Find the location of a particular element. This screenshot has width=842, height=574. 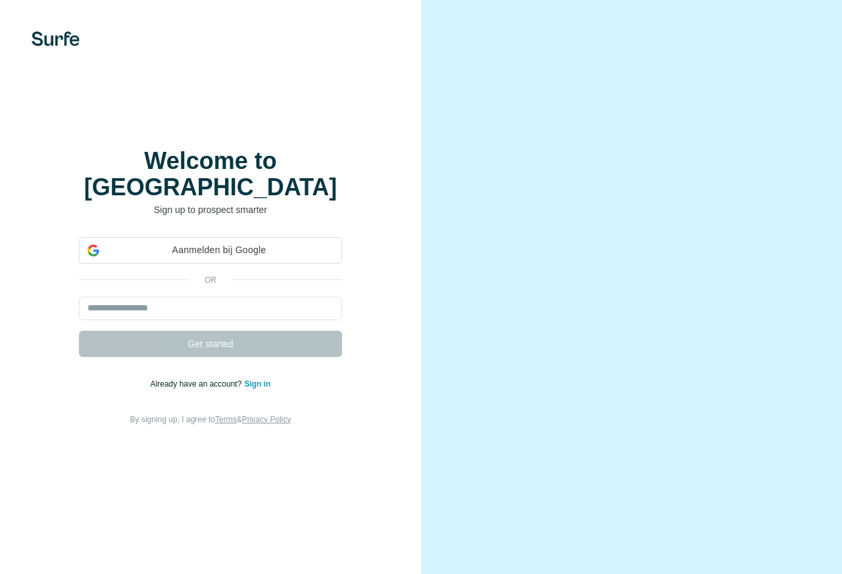

p: Sign up to prospect smarter is located at coordinates (211, 210).